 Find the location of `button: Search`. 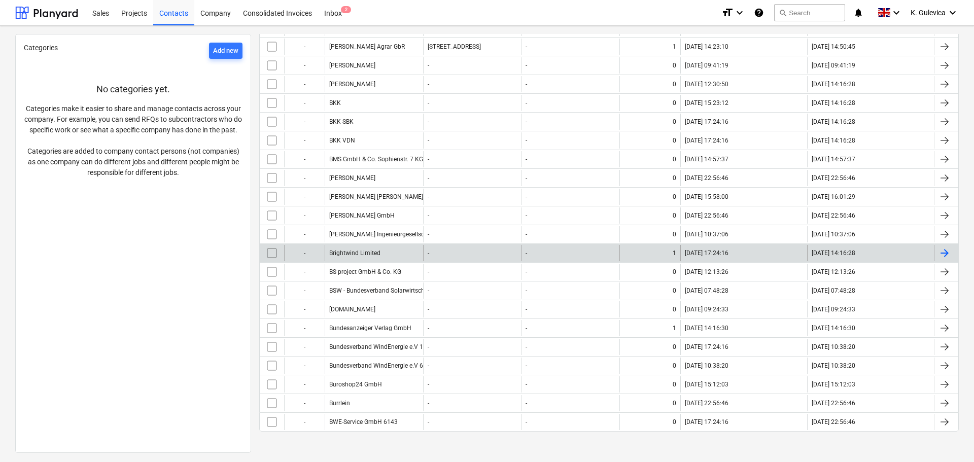

button: Search is located at coordinates (810, 13).